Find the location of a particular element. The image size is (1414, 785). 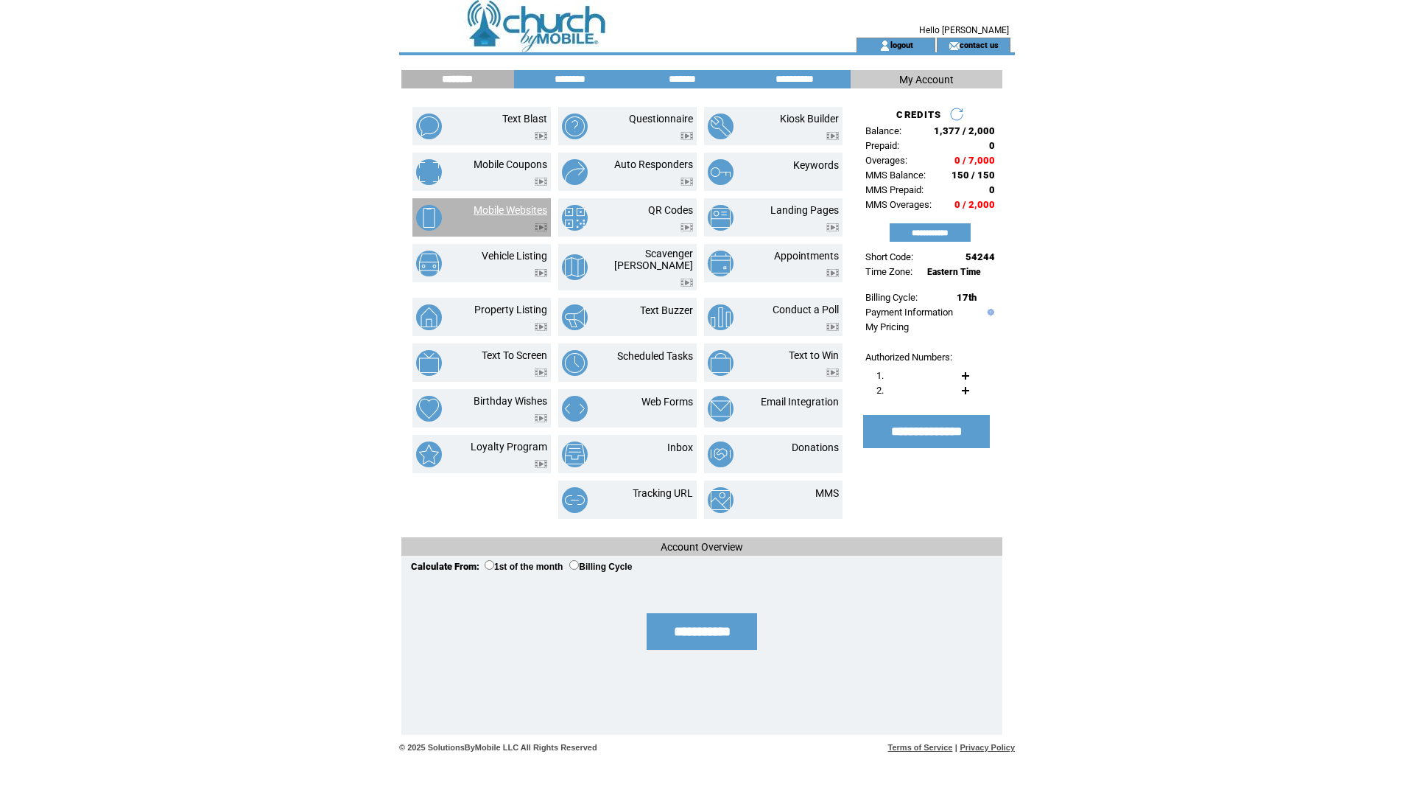

span: Authorized Numbers: is located at coordinates (909, 357).